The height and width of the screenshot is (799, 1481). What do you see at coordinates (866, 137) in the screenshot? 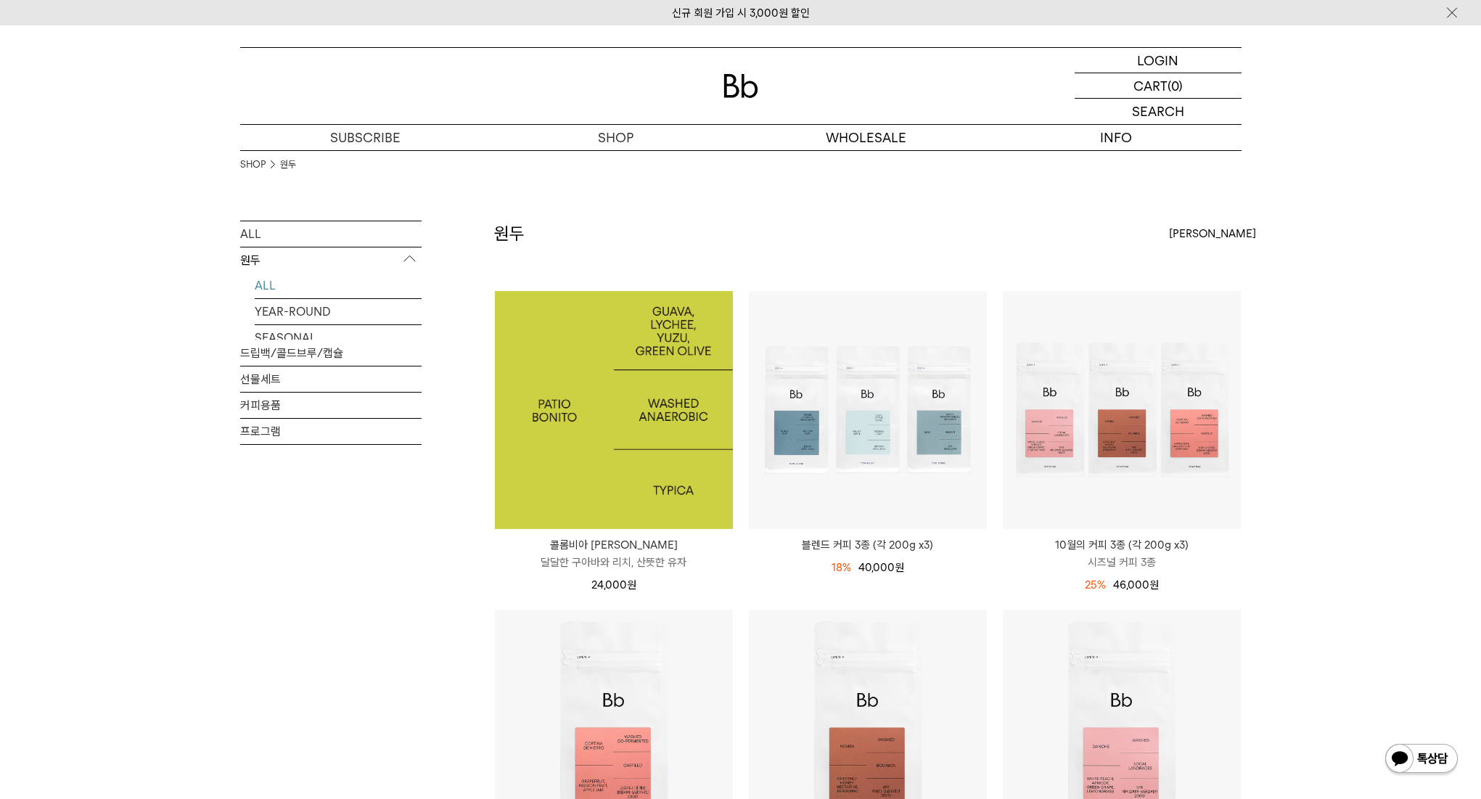
I see `p: WHOLESALE` at bounding box center [866, 137].